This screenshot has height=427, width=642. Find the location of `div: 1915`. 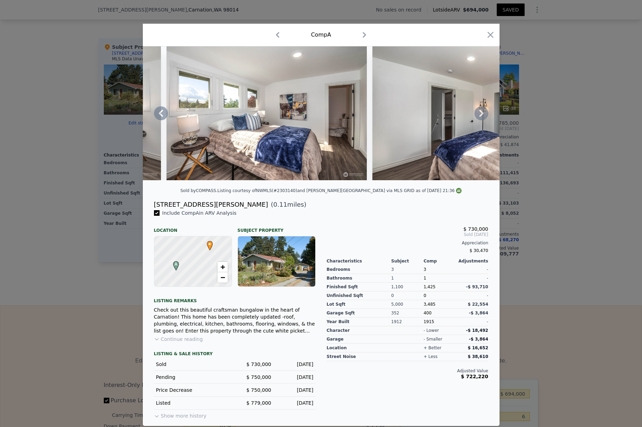

div: 1915 is located at coordinates (440, 322).